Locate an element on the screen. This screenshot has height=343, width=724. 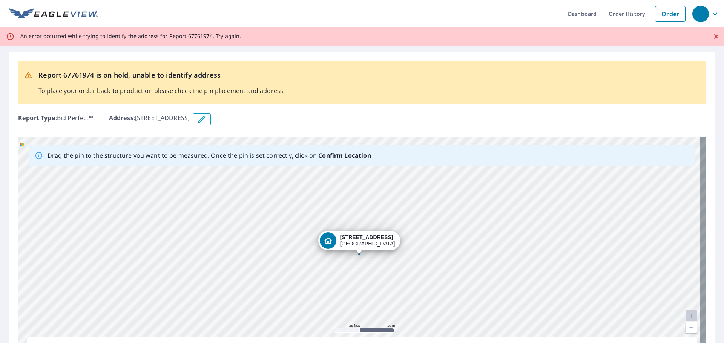
img: EV Logo is located at coordinates (54, 14).